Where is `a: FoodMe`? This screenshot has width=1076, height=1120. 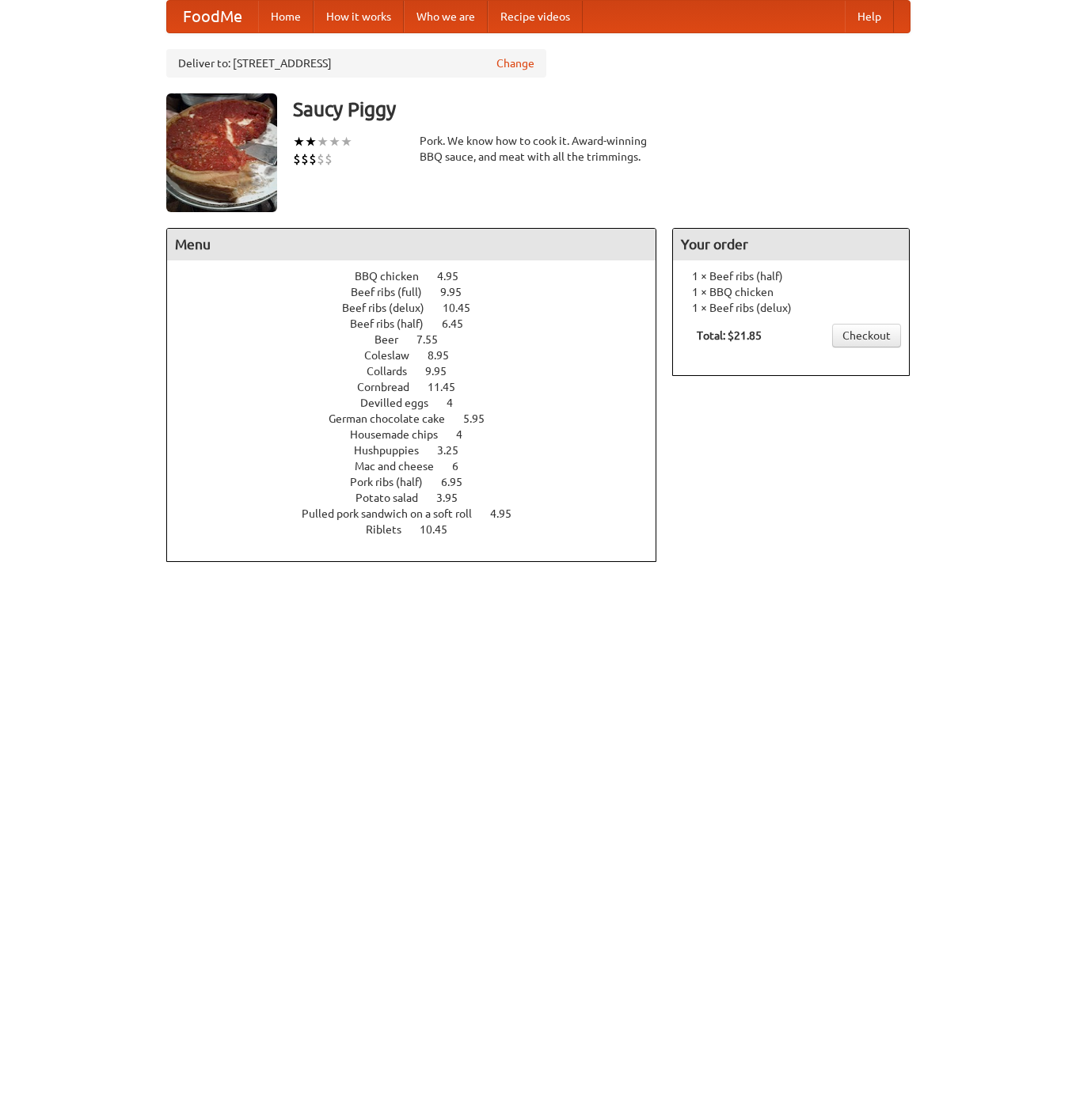 a: FoodMe is located at coordinates (212, 16).